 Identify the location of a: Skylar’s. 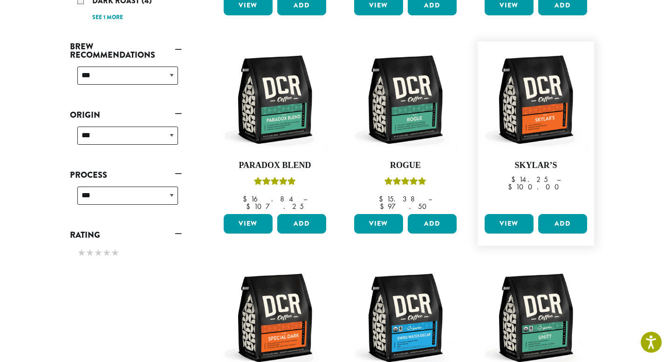
(536, 129).